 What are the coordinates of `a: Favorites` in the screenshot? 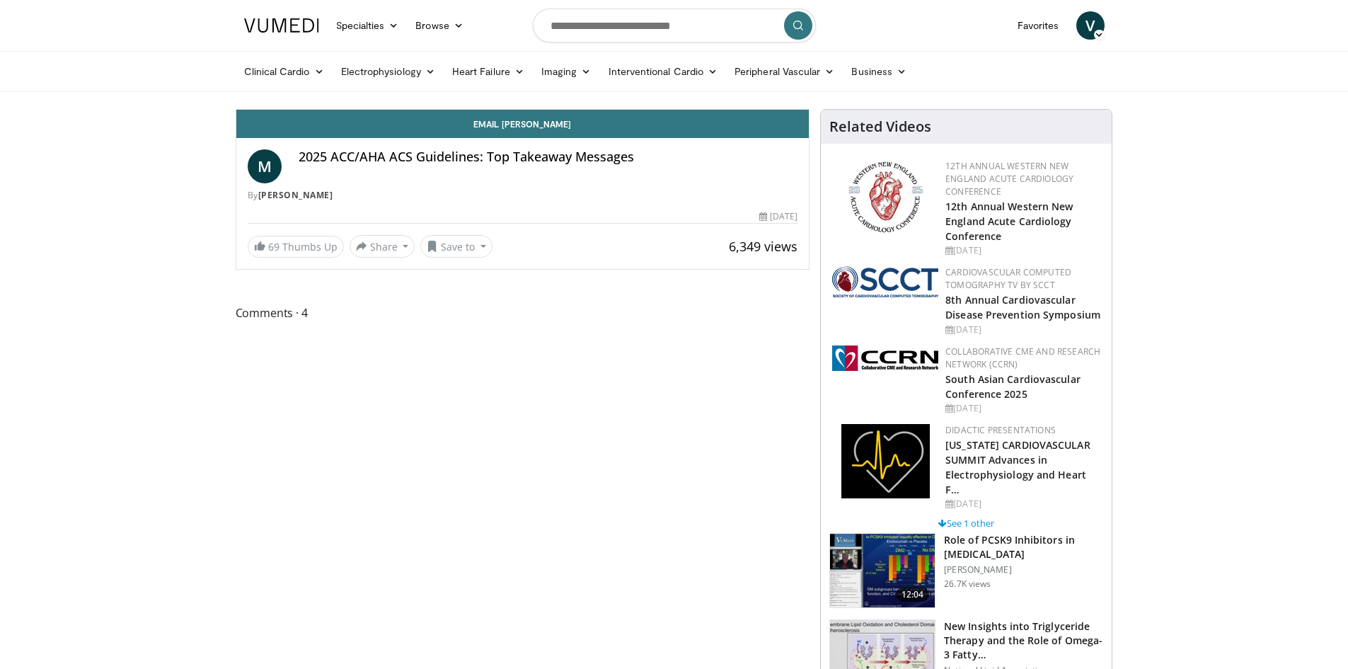 It's located at (1038, 25).